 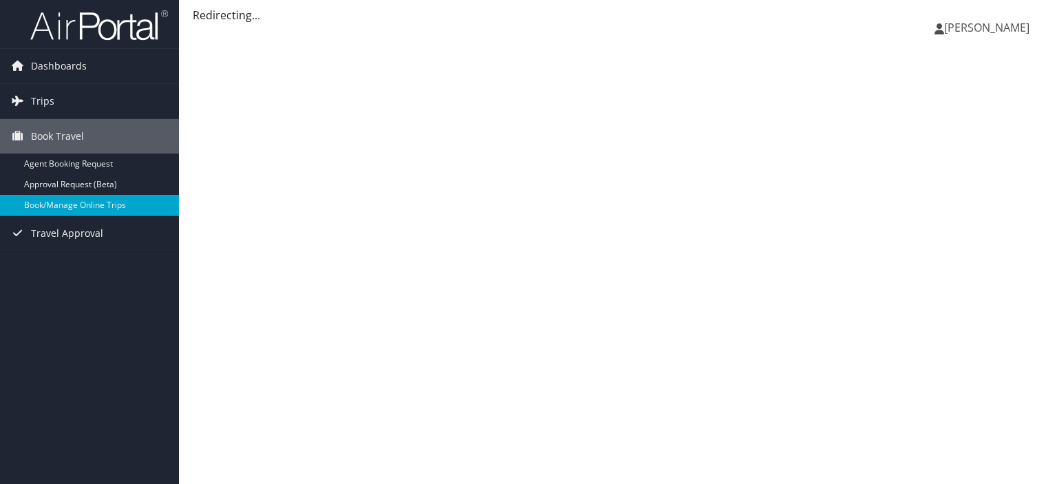 What do you see at coordinates (67, 233) in the screenshot?
I see `span: Travel Approval` at bounding box center [67, 233].